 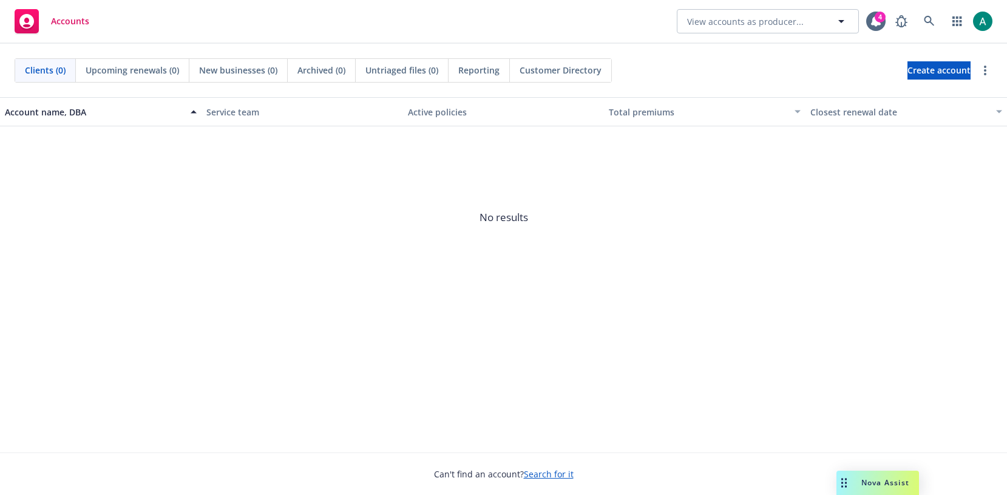 What do you see at coordinates (549, 474) in the screenshot?
I see `a: Search for it` at bounding box center [549, 474].